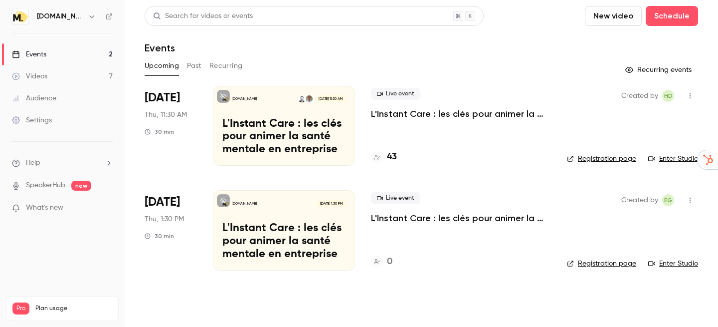  I want to click on div: Settings, so click(32, 120).